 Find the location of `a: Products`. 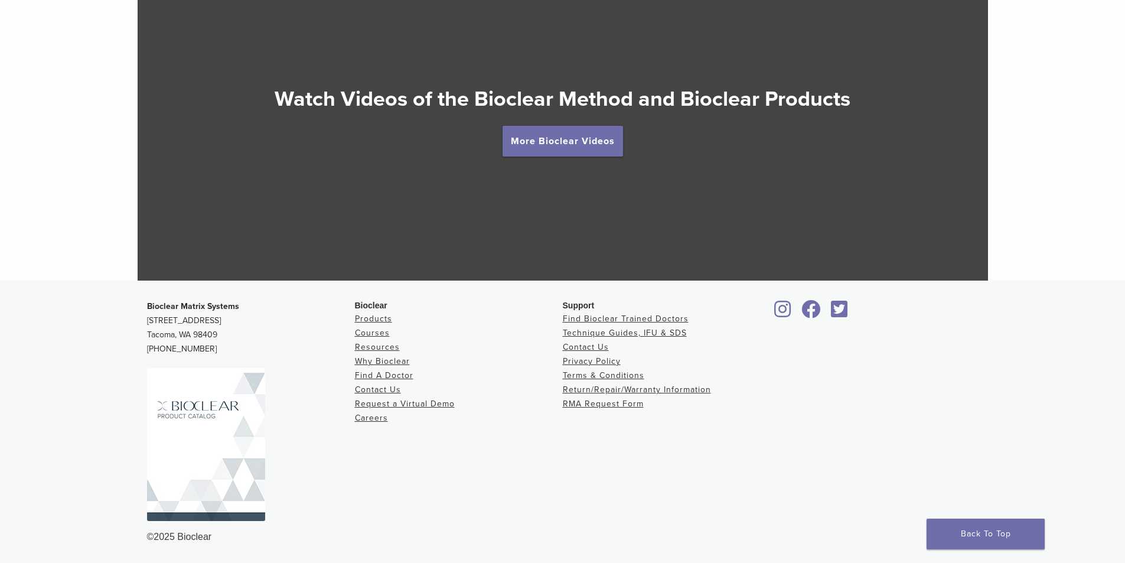

a: Products is located at coordinates (373, 318).